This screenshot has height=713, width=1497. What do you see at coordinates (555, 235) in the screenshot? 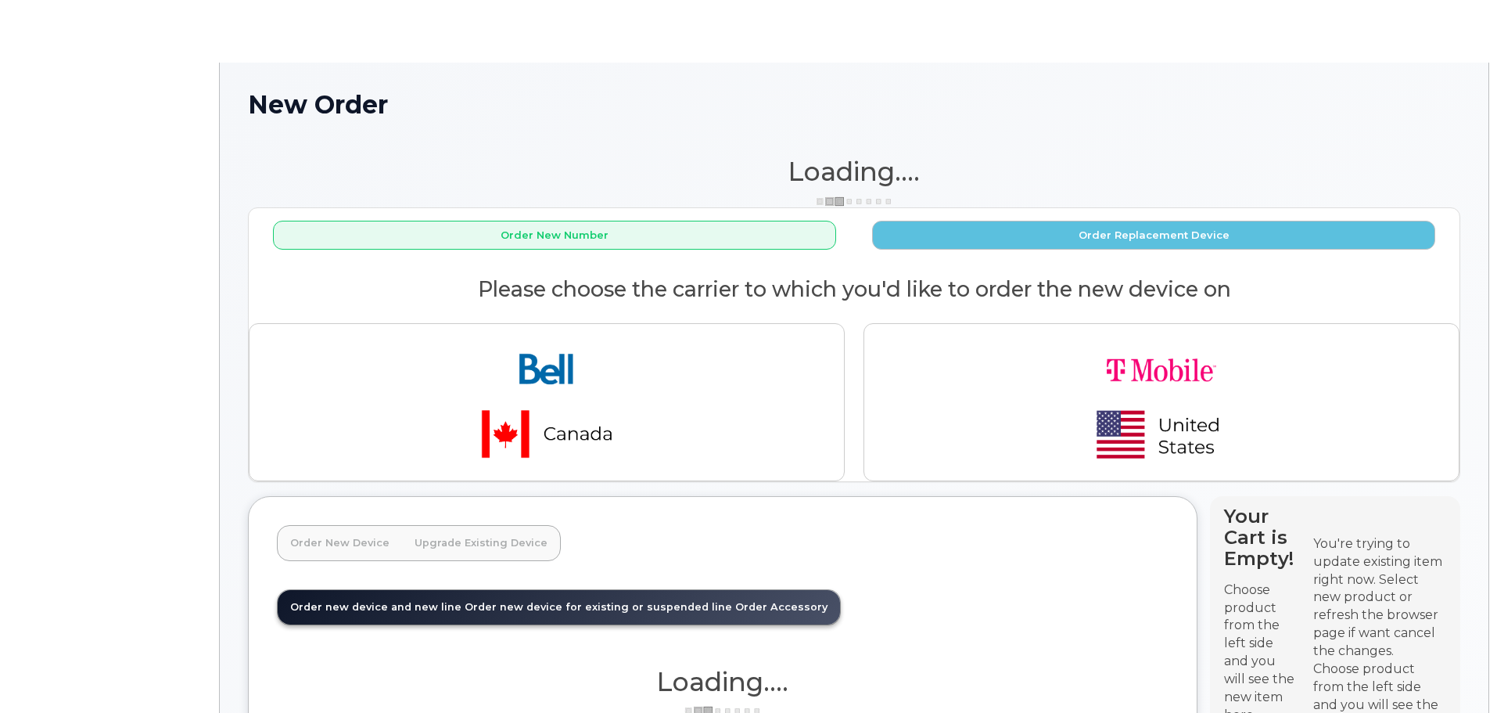
I see `button: Order New Number` at bounding box center [555, 235].